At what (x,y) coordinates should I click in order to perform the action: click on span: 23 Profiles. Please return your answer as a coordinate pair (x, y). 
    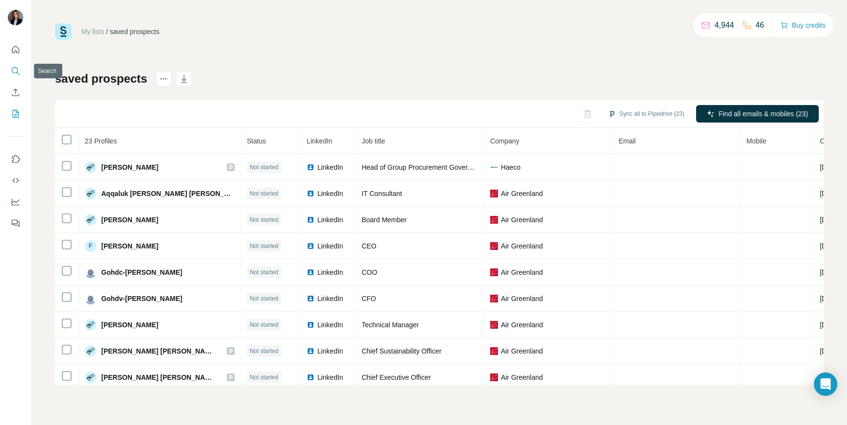
    Looking at the image, I should click on (101, 141).